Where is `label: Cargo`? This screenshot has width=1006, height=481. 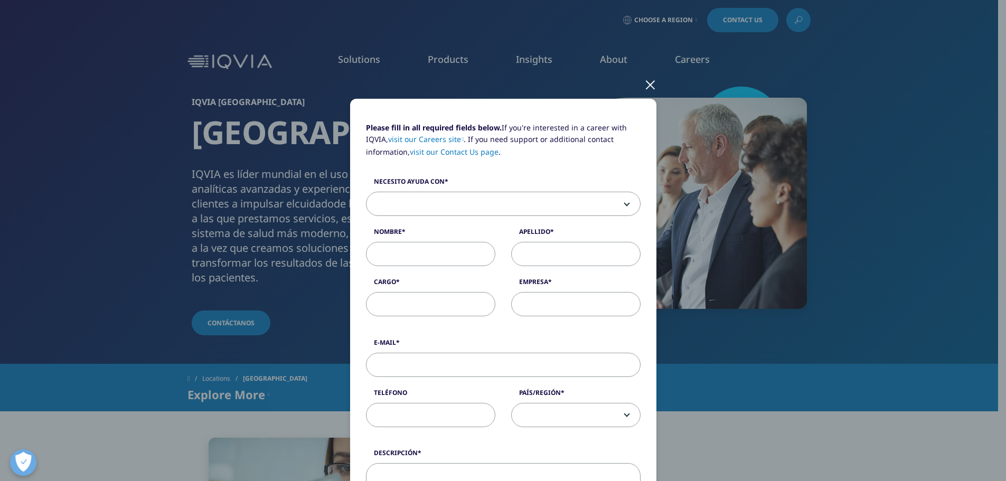 label: Cargo is located at coordinates (430, 285).